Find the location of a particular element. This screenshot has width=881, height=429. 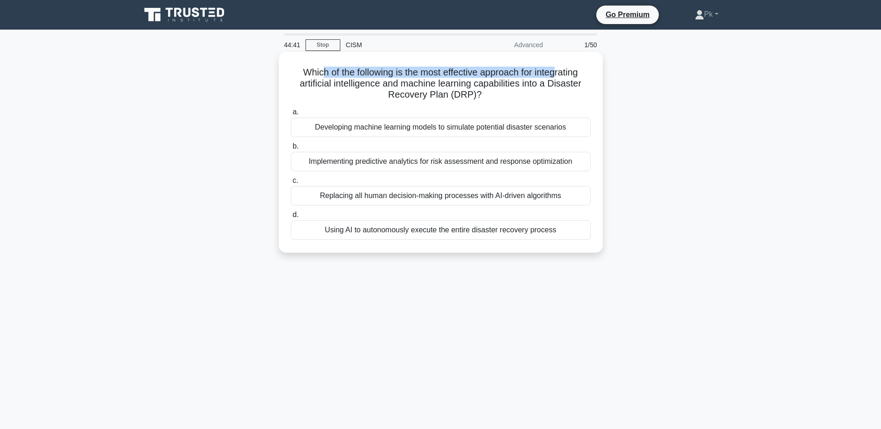

div: Advanced is located at coordinates (508, 45).